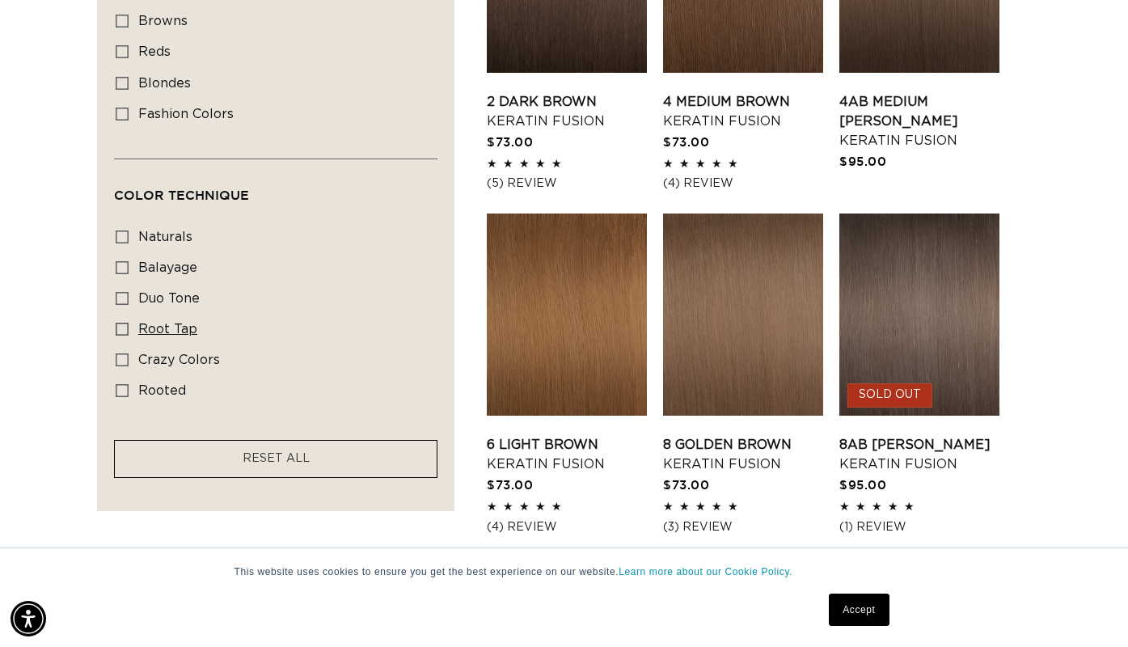  Describe the element at coordinates (179, 360) in the screenshot. I see `span: crazy colors` at that location.